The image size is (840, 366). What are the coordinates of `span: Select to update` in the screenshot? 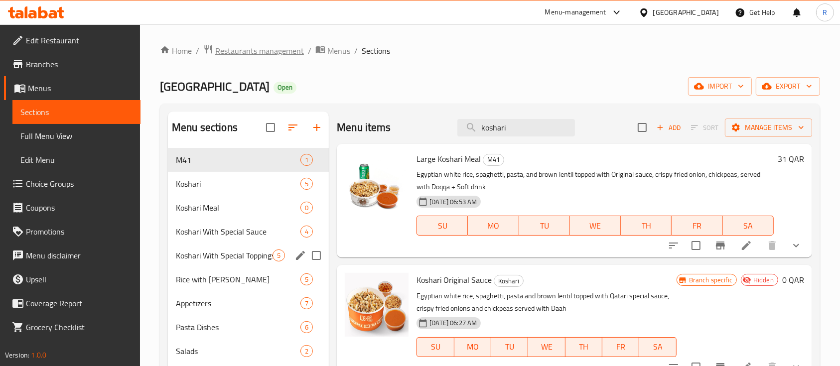 It's located at (696, 246).